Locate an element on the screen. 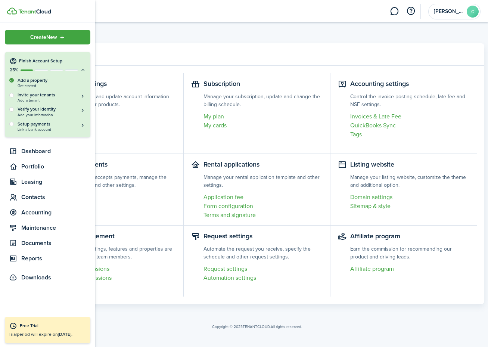 The height and width of the screenshot is (347, 488). span: Contacts is located at coordinates (56, 197).